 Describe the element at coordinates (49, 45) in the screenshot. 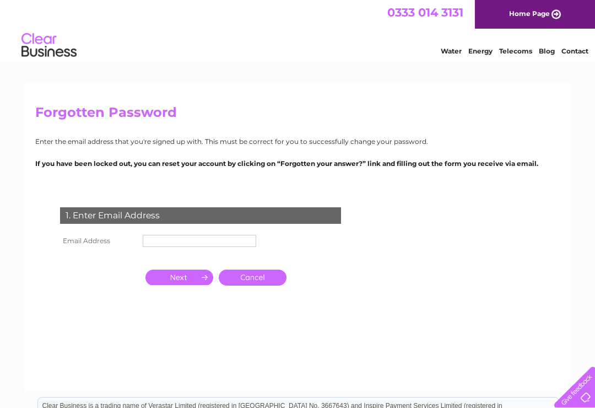

I see `img: logo.png` at that location.